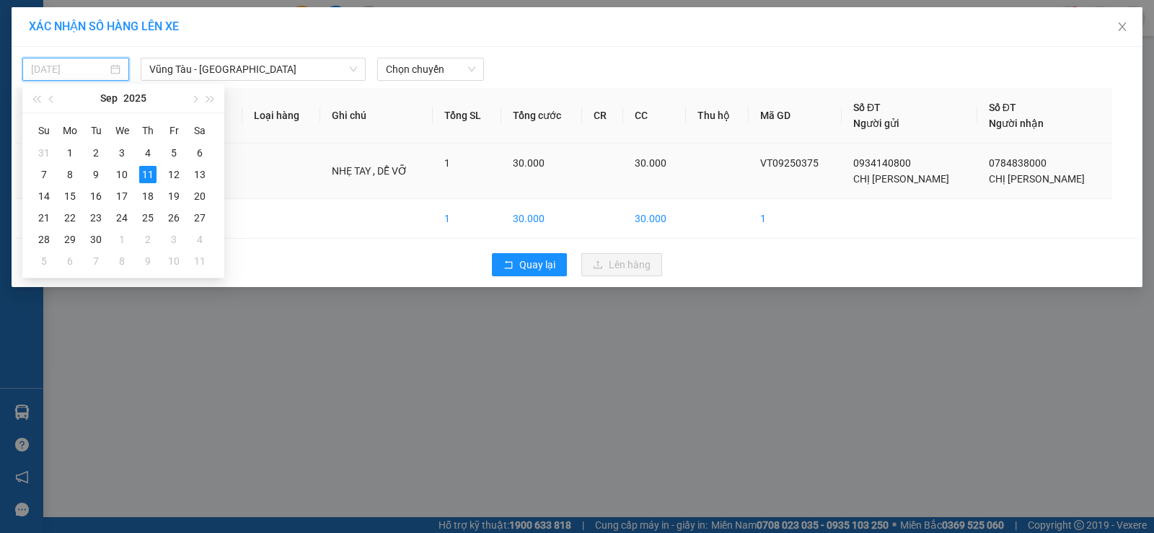 The image size is (1154, 533). What do you see at coordinates (39, 115) in the screenshot?
I see `th: STT` at bounding box center [39, 115].